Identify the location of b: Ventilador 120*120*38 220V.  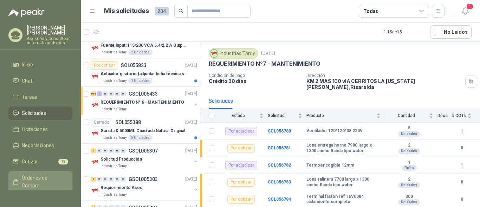
(334, 131).